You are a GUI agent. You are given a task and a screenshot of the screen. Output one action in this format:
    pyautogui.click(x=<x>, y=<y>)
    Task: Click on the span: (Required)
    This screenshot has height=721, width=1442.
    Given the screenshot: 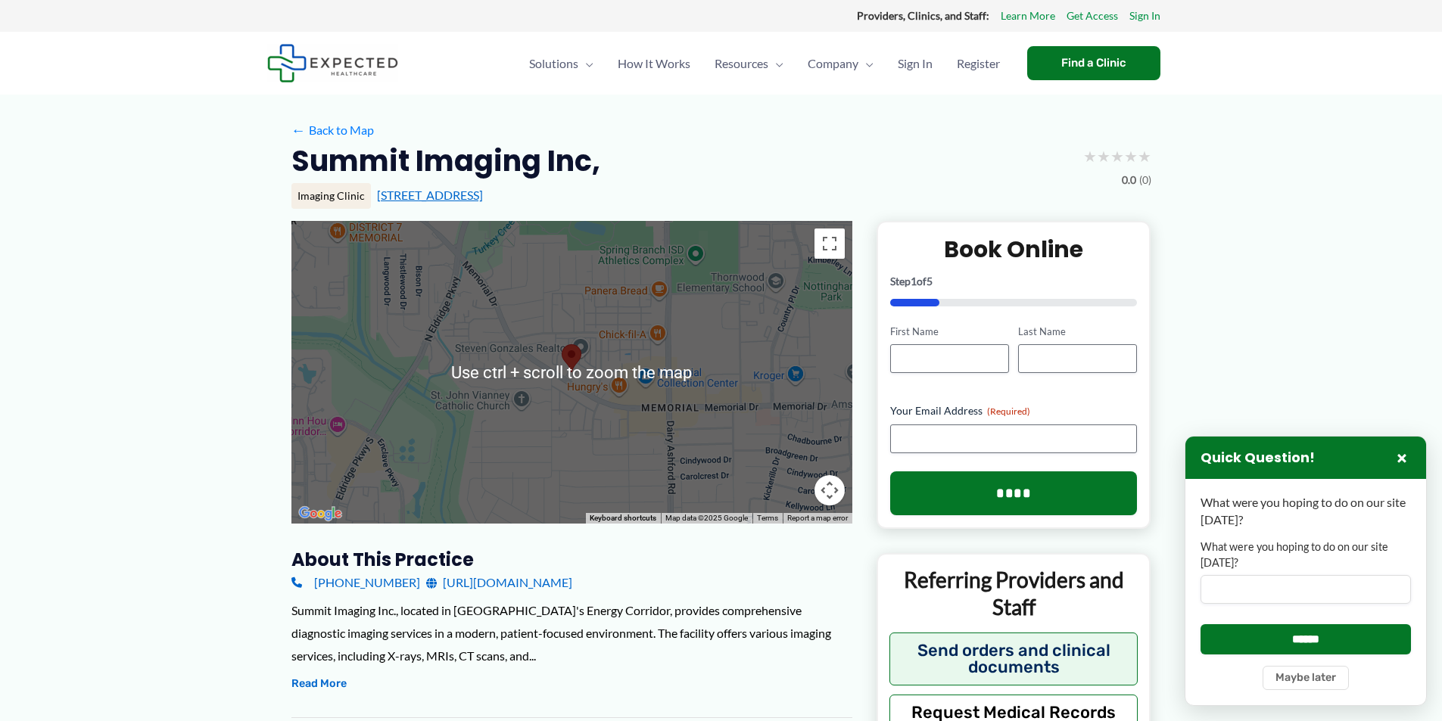 What is the action you would take?
    pyautogui.click(x=1008, y=411)
    